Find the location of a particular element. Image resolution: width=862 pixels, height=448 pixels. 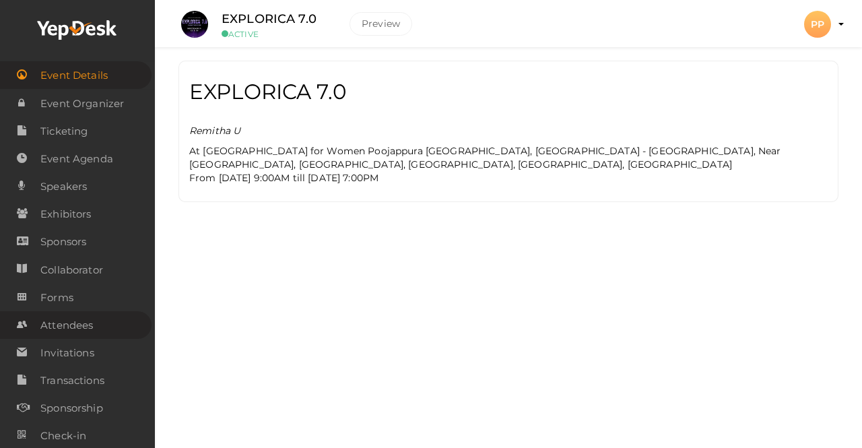

button: PP is located at coordinates (817, 24).